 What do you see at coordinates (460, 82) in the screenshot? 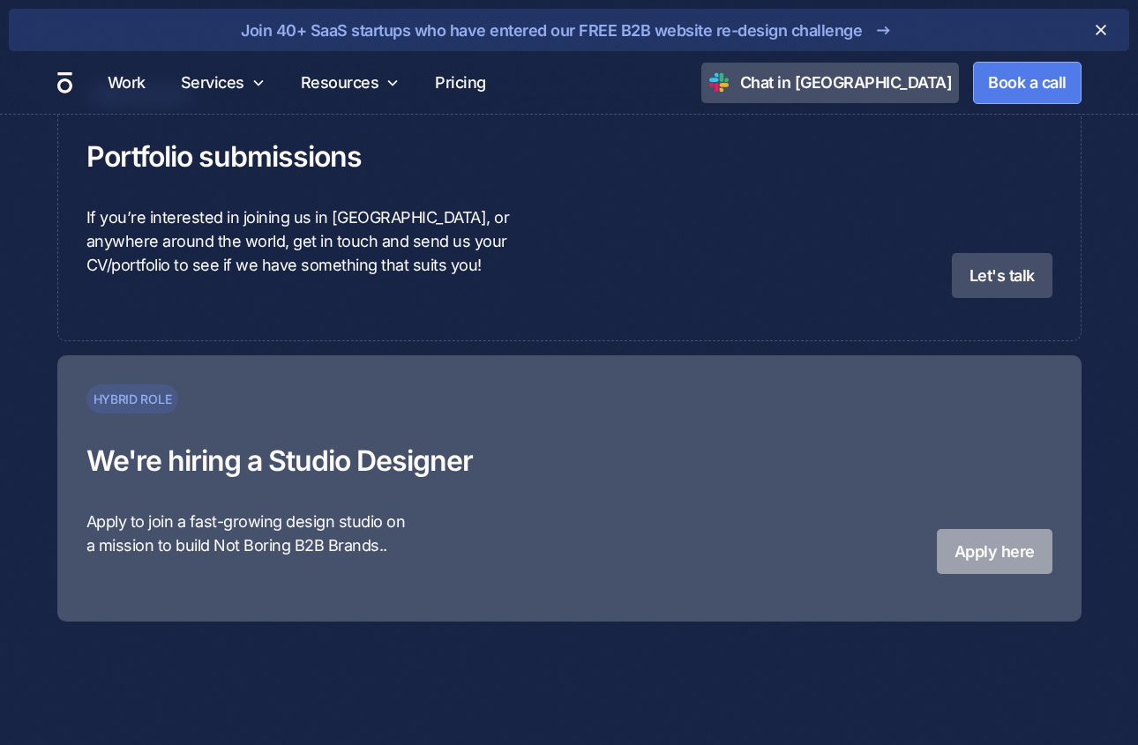
I see `a: Pricing` at bounding box center [460, 82].